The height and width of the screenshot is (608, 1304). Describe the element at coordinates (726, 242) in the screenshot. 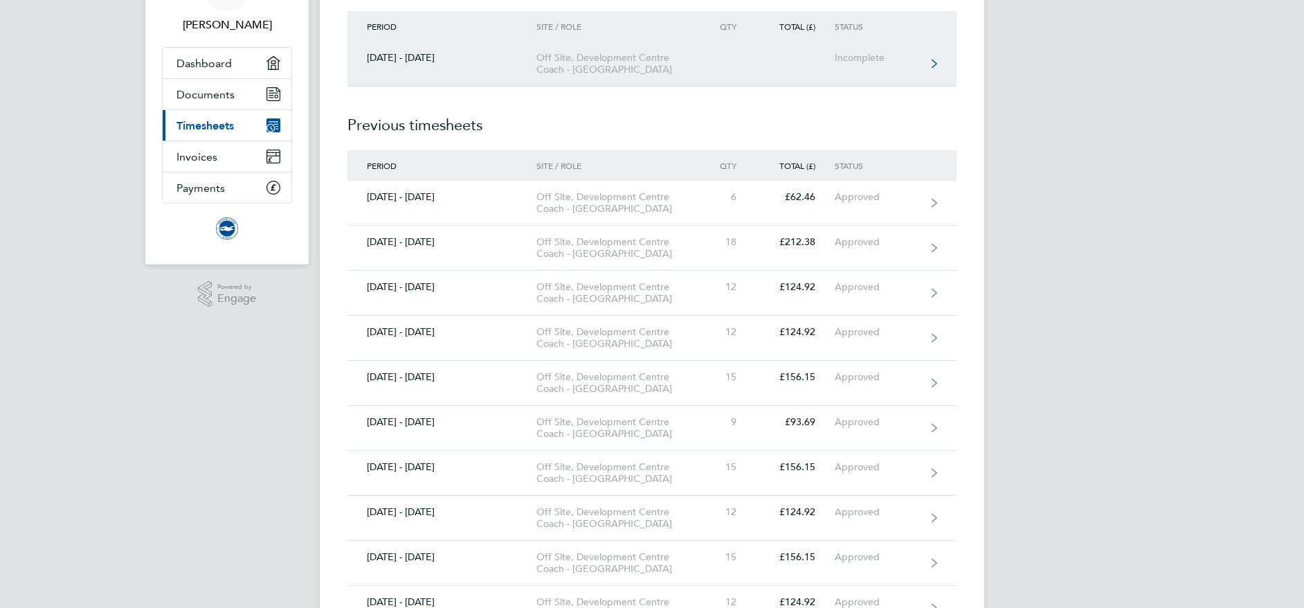

I see `div: 18` at that location.